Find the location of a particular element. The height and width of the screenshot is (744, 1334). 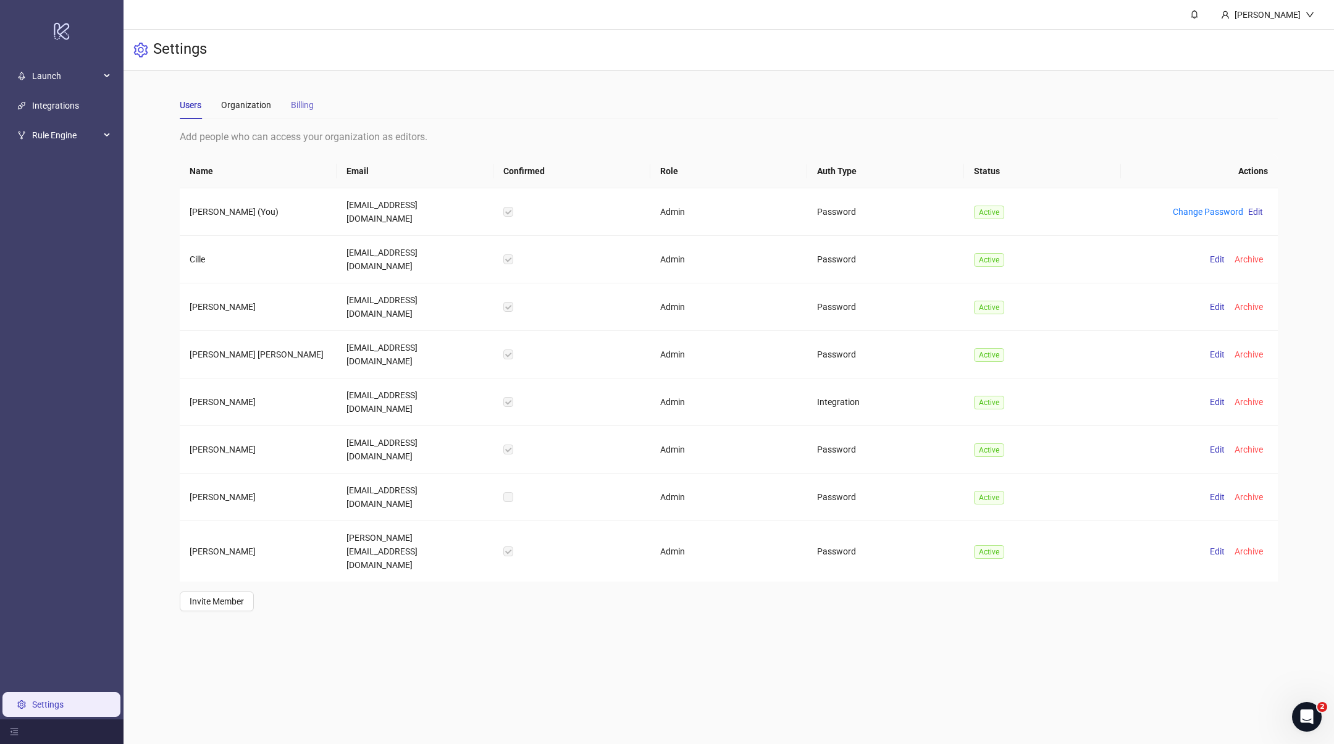

th: Name is located at coordinates (258, 171).